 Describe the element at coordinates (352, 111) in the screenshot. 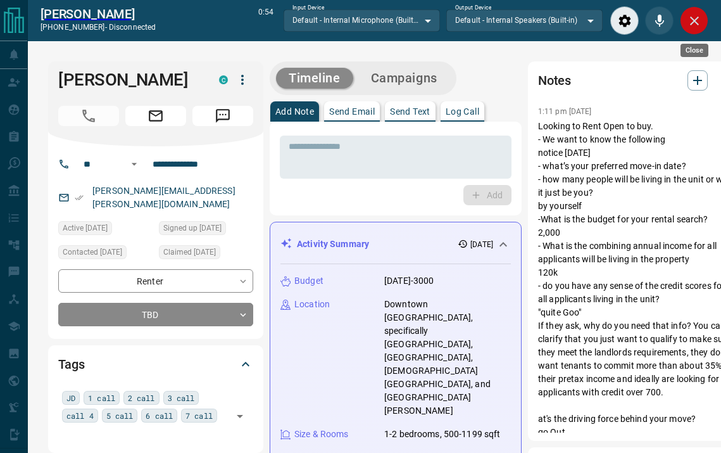

I see `p: Send Email` at that location.